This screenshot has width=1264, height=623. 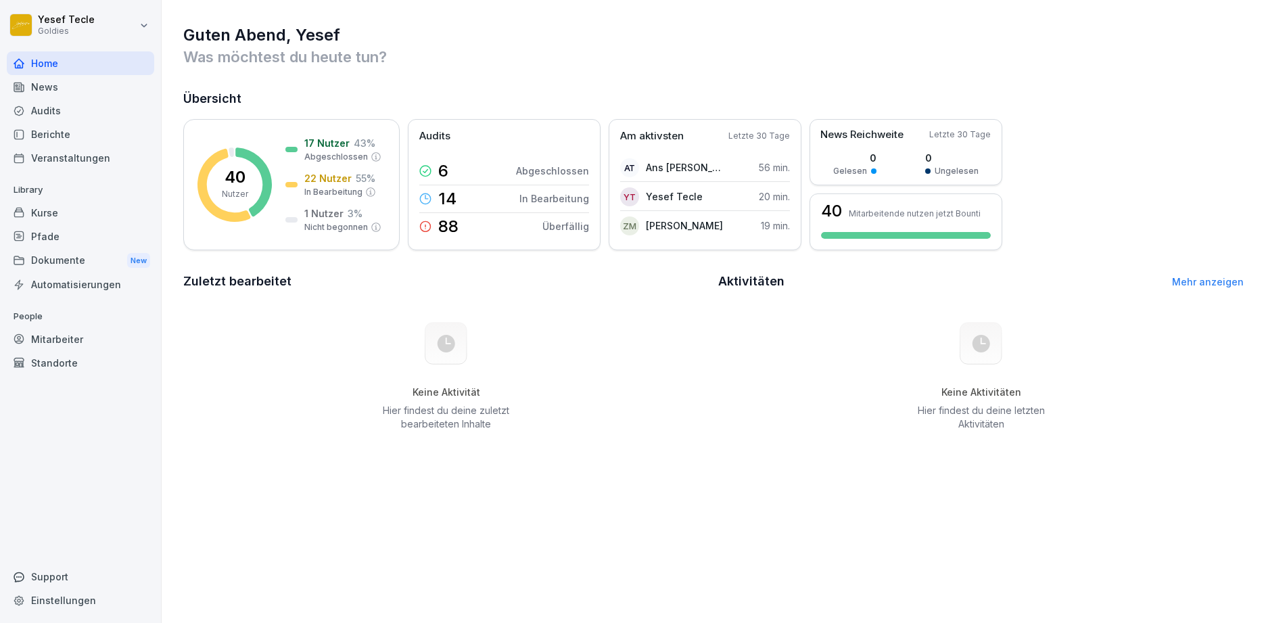 I want to click on p: Überfällig, so click(x=566, y=226).